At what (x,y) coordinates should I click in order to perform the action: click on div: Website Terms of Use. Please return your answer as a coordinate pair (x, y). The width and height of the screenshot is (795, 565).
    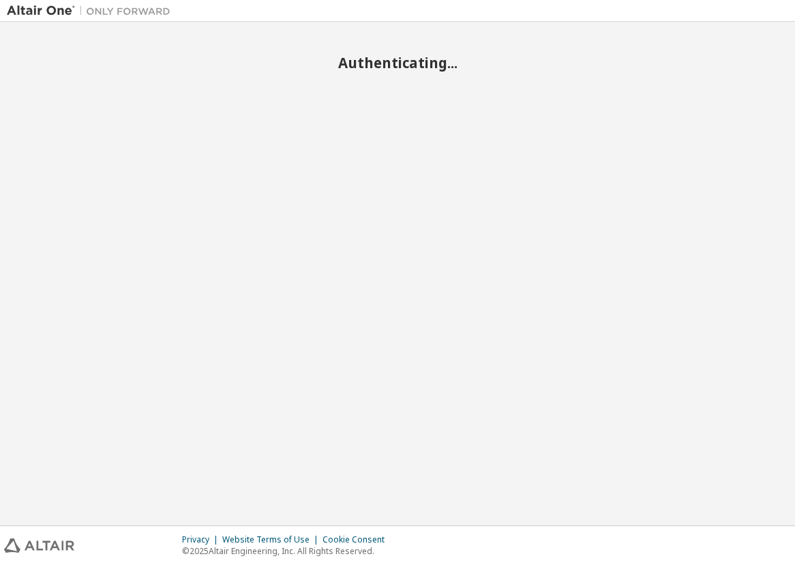
    Looking at the image, I should click on (272, 540).